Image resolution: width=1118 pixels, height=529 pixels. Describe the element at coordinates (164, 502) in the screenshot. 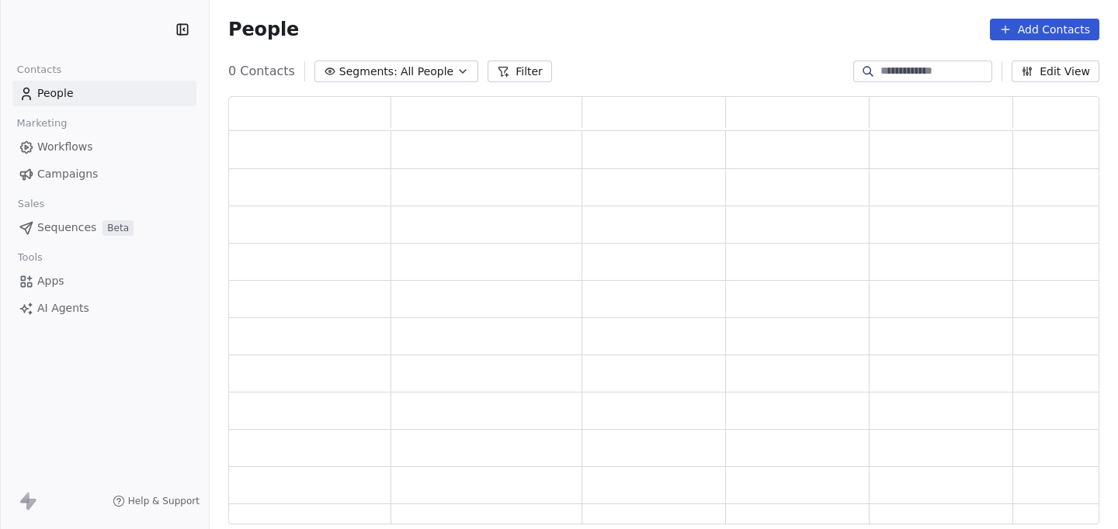

I see `span: Help & Support` at that location.